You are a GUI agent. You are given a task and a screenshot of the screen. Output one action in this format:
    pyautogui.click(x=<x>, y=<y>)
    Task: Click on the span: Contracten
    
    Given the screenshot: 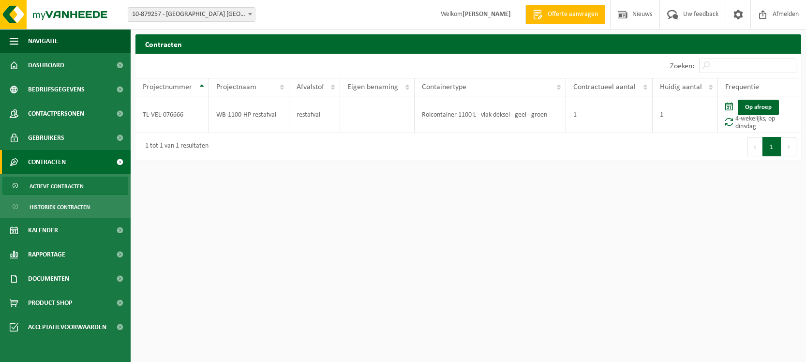 What is the action you would take?
    pyautogui.click(x=47, y=162)
    